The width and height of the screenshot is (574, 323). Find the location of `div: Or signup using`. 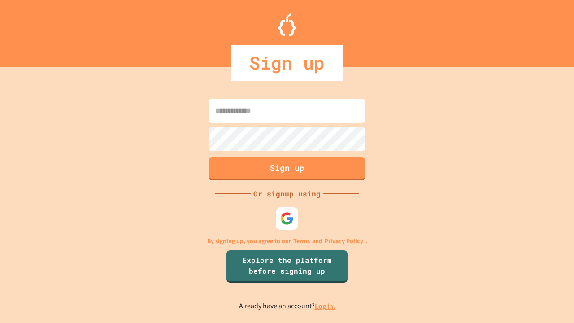

div: Or signup using is located at coordinates (287, 194).